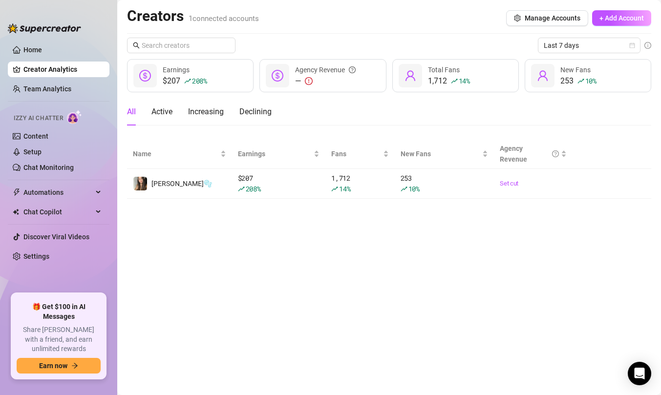  What do you see at coordinates (589, 45) in the screenshot?
I see `span: Last 7 days` at bounding box center [589, 45].